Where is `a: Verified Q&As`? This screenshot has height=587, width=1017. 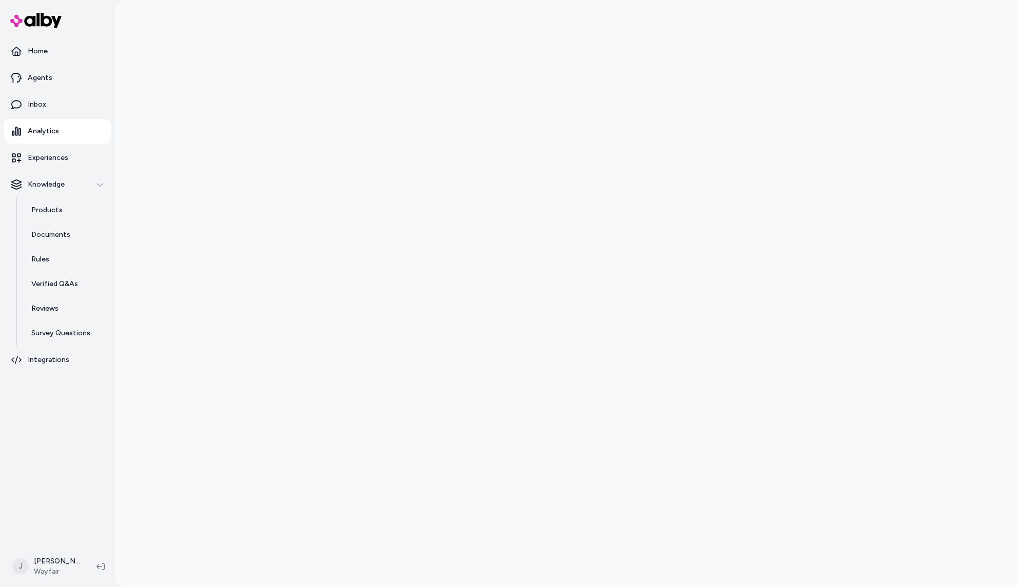
a: Verified Q&As is located at coordinates (66, 284).